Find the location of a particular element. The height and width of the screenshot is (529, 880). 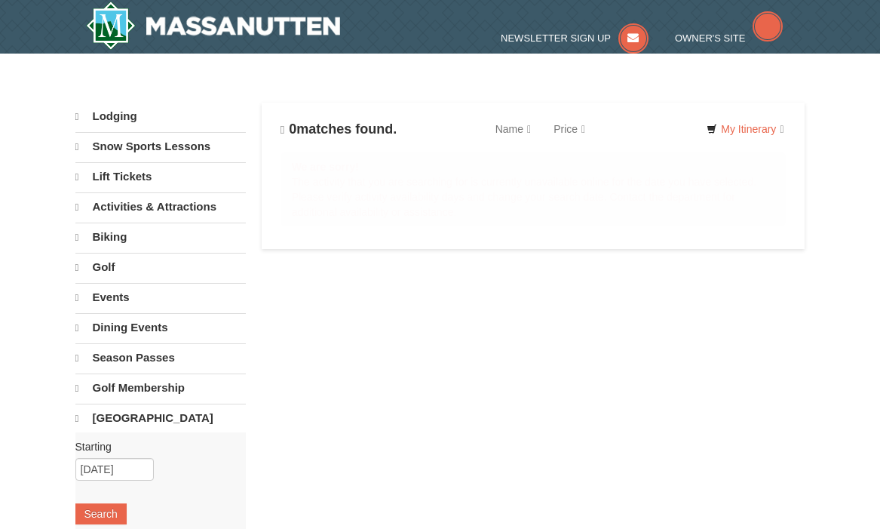

a: Name is located at coordinates (513, 129).